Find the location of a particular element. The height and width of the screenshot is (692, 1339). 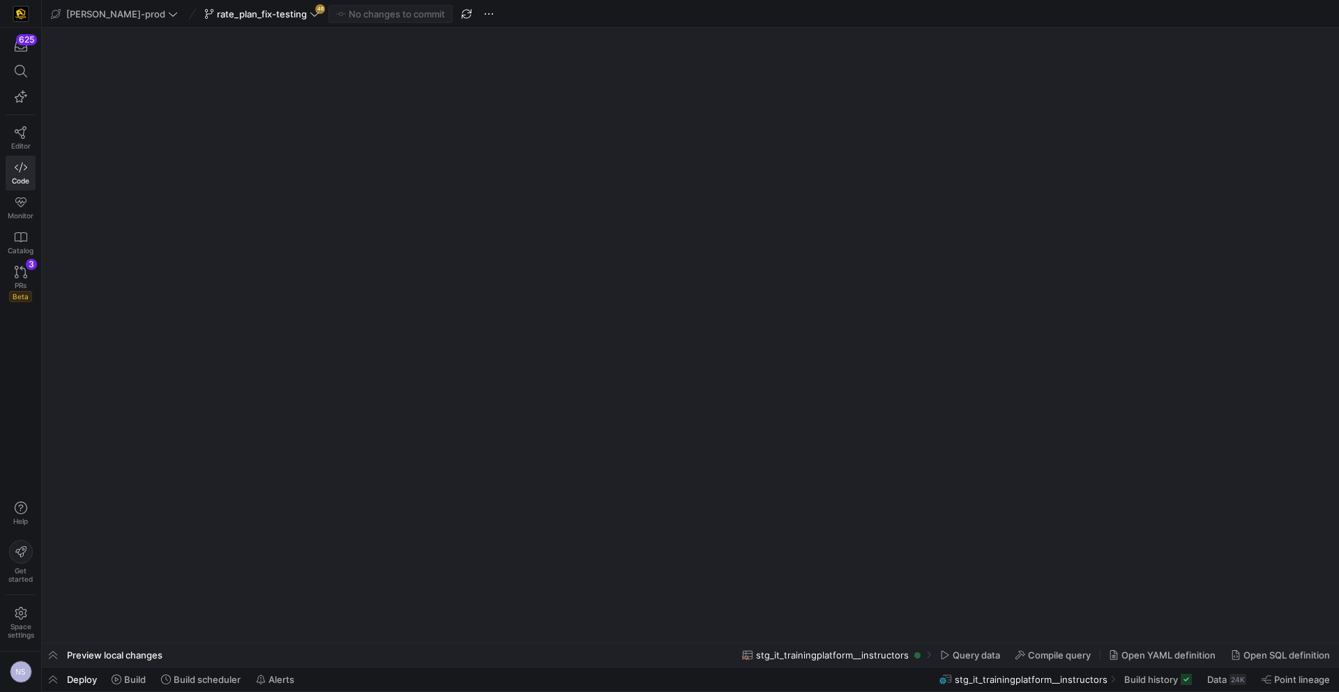

span: Editor is located at coordinates (21, 146).